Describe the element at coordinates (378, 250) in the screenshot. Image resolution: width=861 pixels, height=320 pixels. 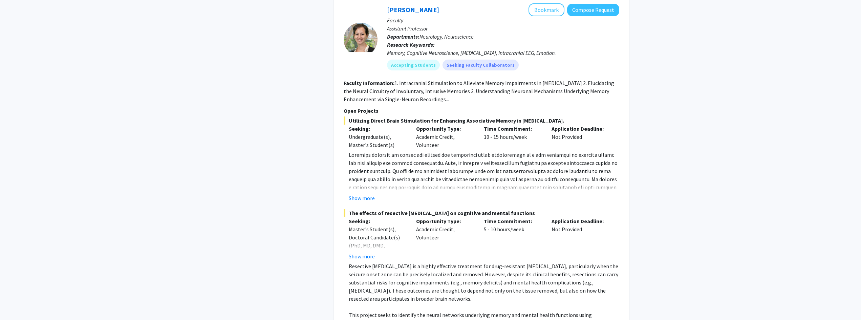
I see `div: Master's Student(s), Doctoral Candidate(s) (PhD, MD, DMD, PharmD, etc.), Medical Resident(s) / Me...` at that location.